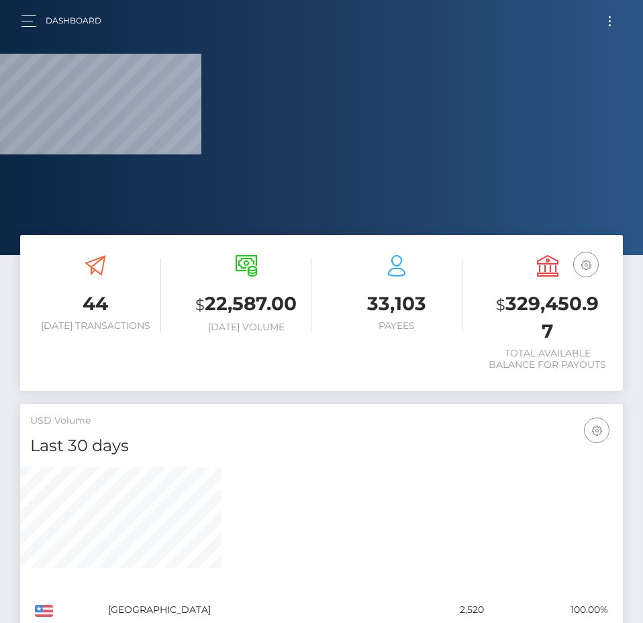  Describe the element at coordinates (321, 421) in the screenshot. I see `h5: USD Volume` at that location.